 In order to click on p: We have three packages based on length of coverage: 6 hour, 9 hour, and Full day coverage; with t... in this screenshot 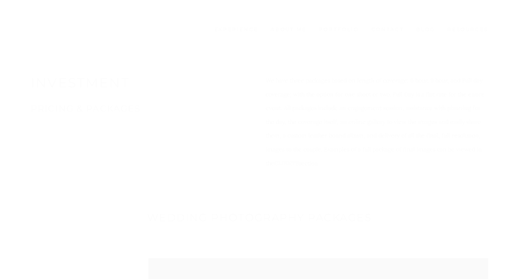, I will do `click(377, 122)`.